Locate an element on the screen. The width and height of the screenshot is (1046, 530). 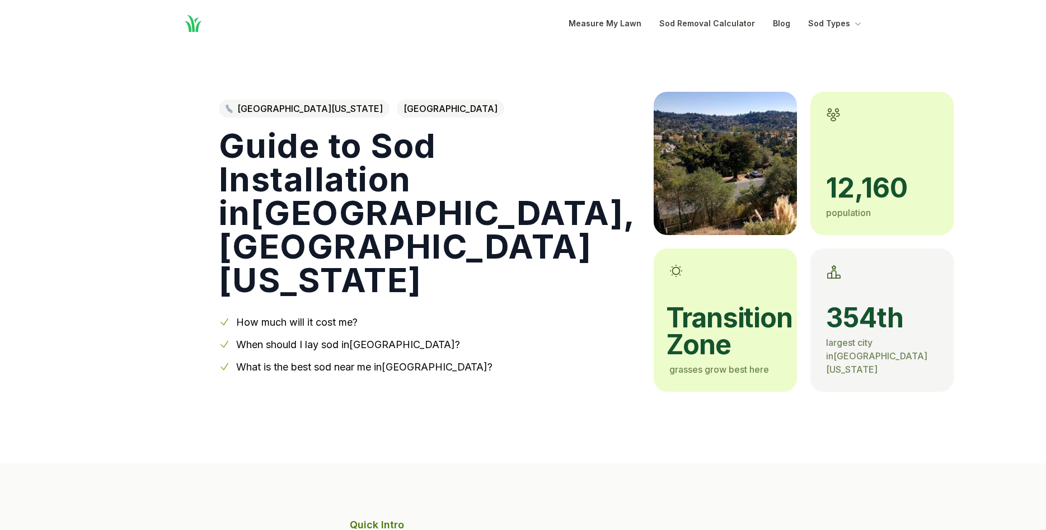
img: A picture of Scotts Valley is located at coordinates (725, 163).